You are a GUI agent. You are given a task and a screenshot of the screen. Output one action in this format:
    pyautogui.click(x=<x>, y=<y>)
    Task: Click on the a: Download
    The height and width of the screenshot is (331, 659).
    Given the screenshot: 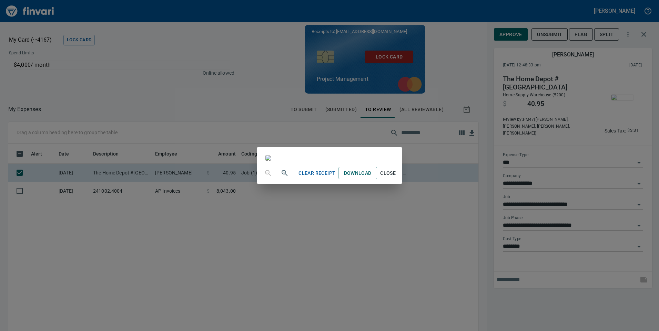 What is the action you would take?
    pyautogui.click(x=358, y=173)
    